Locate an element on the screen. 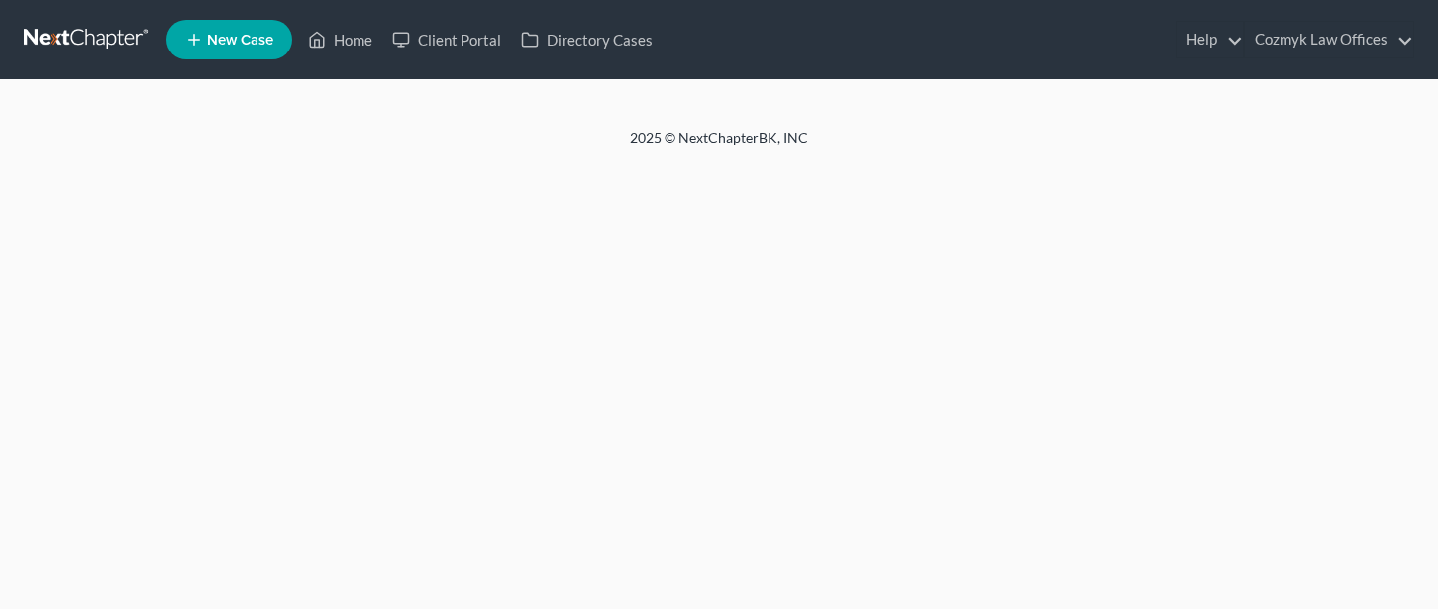  a: Client Portal is located at coordinates (447, 40).